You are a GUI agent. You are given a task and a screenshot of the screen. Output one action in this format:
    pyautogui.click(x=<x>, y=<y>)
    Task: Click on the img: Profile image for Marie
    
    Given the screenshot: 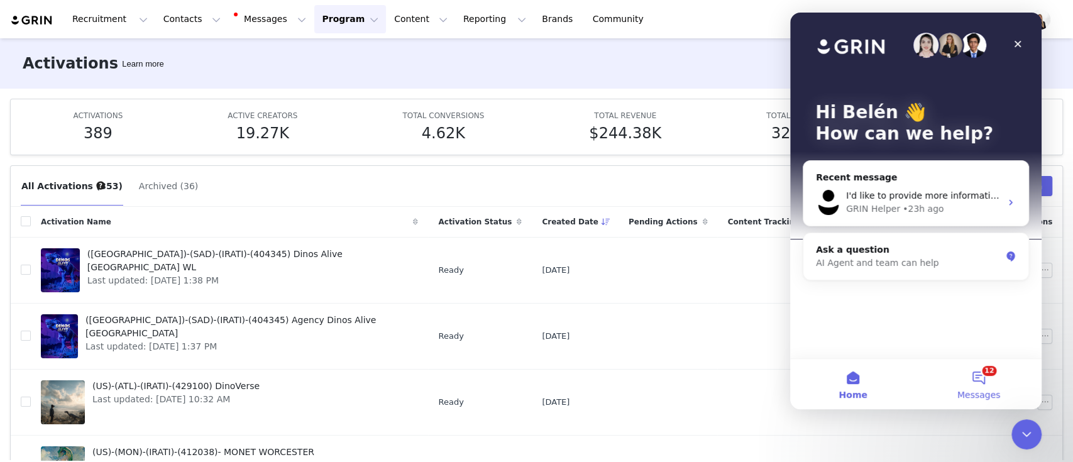 What is the action you would take?
    pyautogui.click(x=160, y=33)
    